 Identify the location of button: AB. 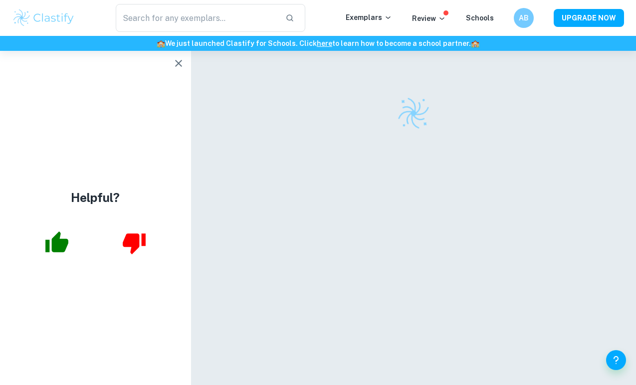
(524, 18).